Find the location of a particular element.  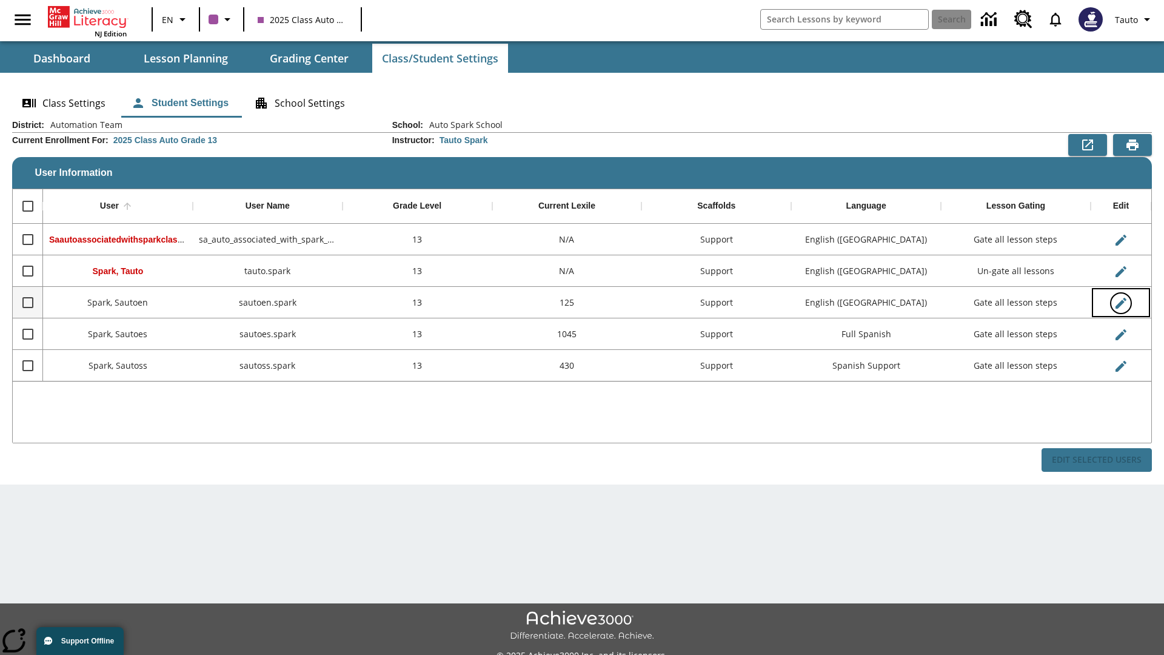

div: User Name is located at coordinates (267, 206).